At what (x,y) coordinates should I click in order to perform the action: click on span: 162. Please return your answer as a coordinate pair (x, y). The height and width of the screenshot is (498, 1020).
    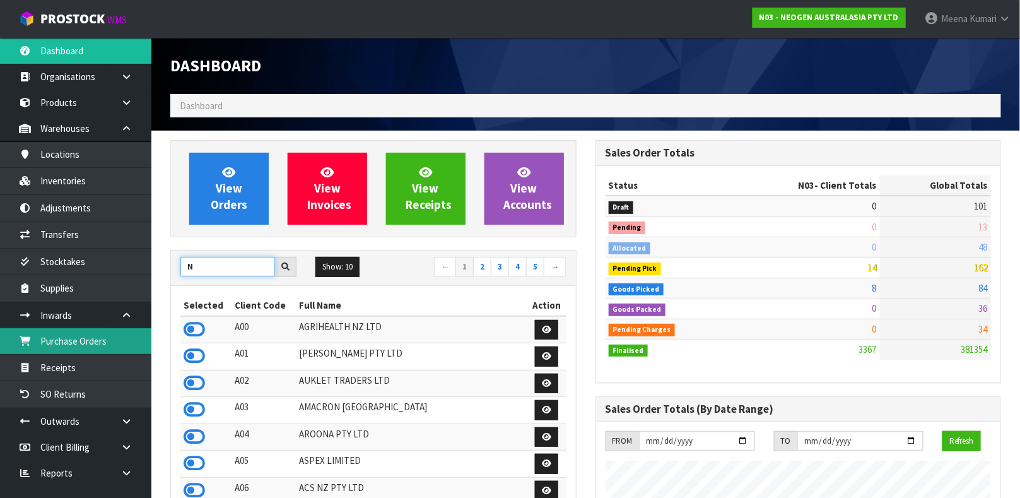
    Looking at the image, I should click on (981, 267).